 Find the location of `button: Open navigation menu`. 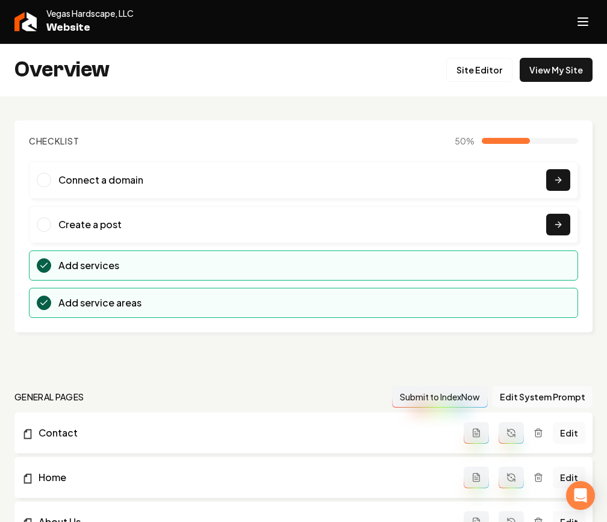

button: Open navigation menu is located at coordinates (583, 22).